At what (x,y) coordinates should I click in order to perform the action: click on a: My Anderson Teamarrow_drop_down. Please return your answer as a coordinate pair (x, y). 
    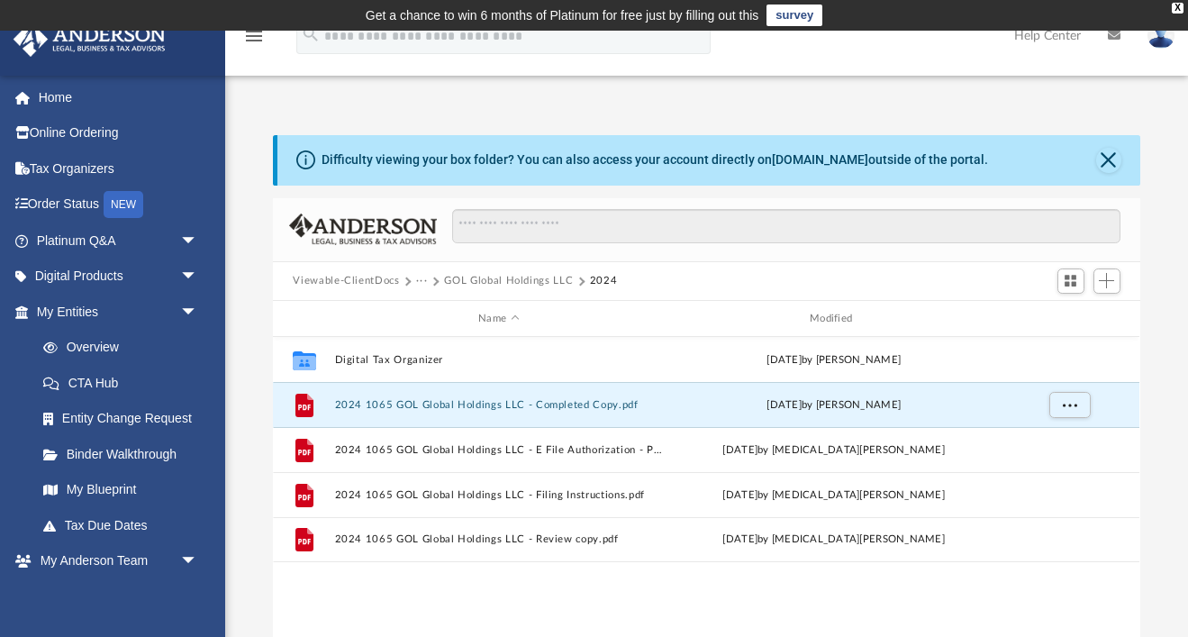
    Looking at the image, I should click on (114, 561).